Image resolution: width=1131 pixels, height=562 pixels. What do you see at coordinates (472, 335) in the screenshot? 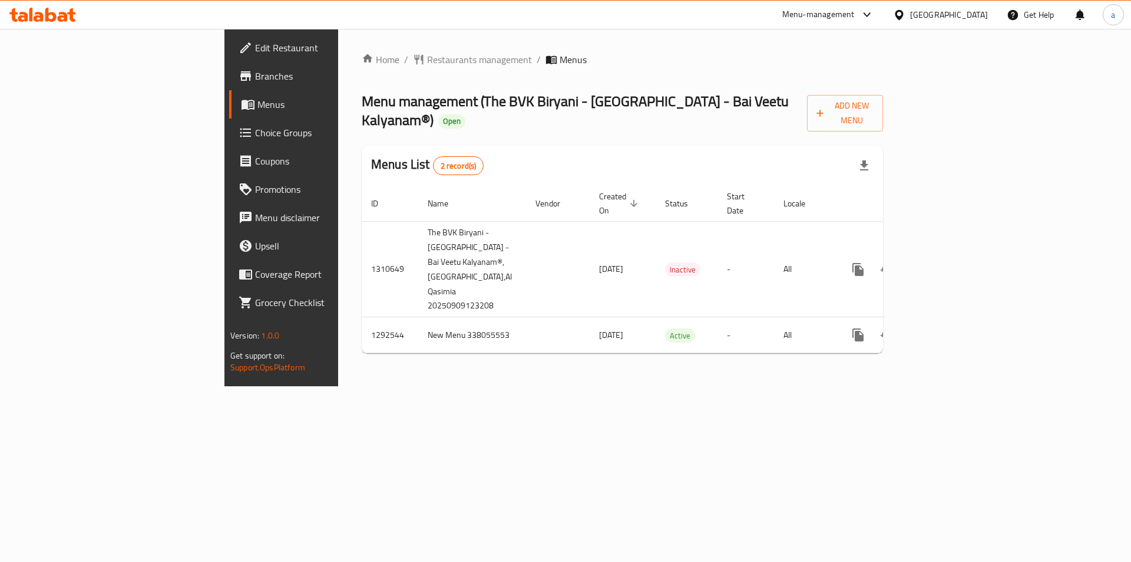
I see `td: New Menu 338055553` at bounding box center [472, 335].